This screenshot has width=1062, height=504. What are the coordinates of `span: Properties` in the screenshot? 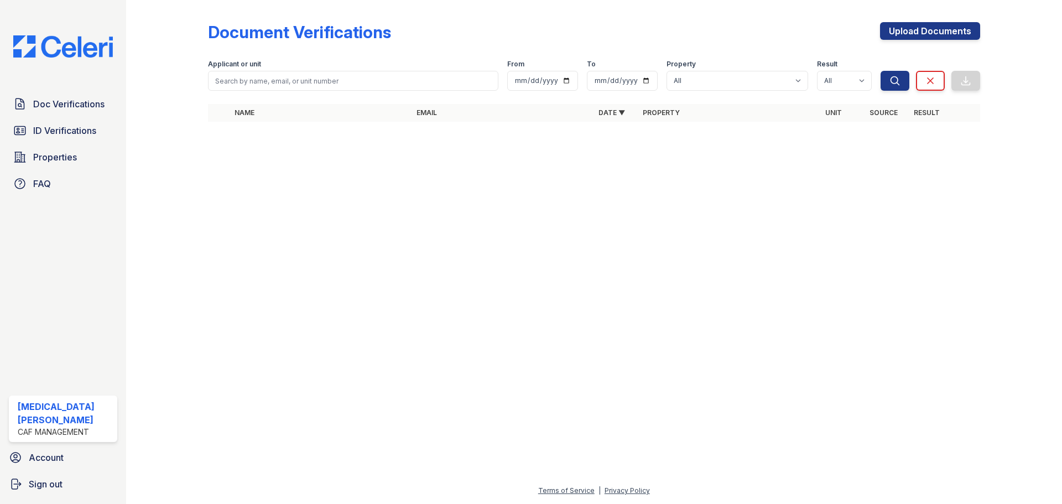 It's located at (55, 157).